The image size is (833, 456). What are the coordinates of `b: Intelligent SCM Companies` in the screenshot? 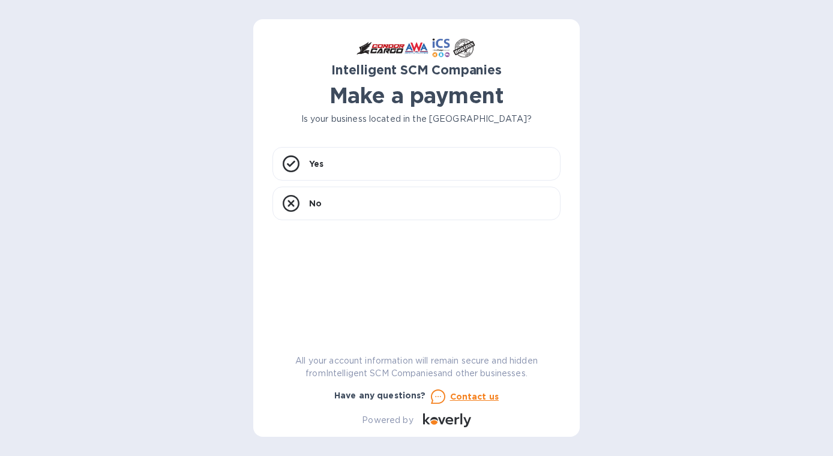 It's located at (417, 70).